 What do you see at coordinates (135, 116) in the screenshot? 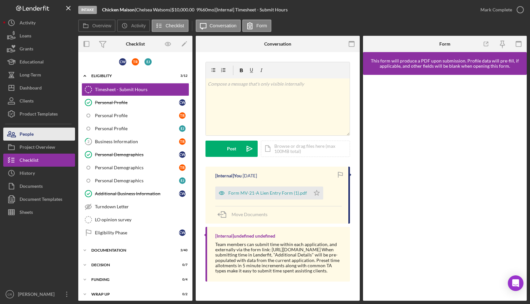
I see `a: Personal ProfileTR` at bounding box center [135, 116].